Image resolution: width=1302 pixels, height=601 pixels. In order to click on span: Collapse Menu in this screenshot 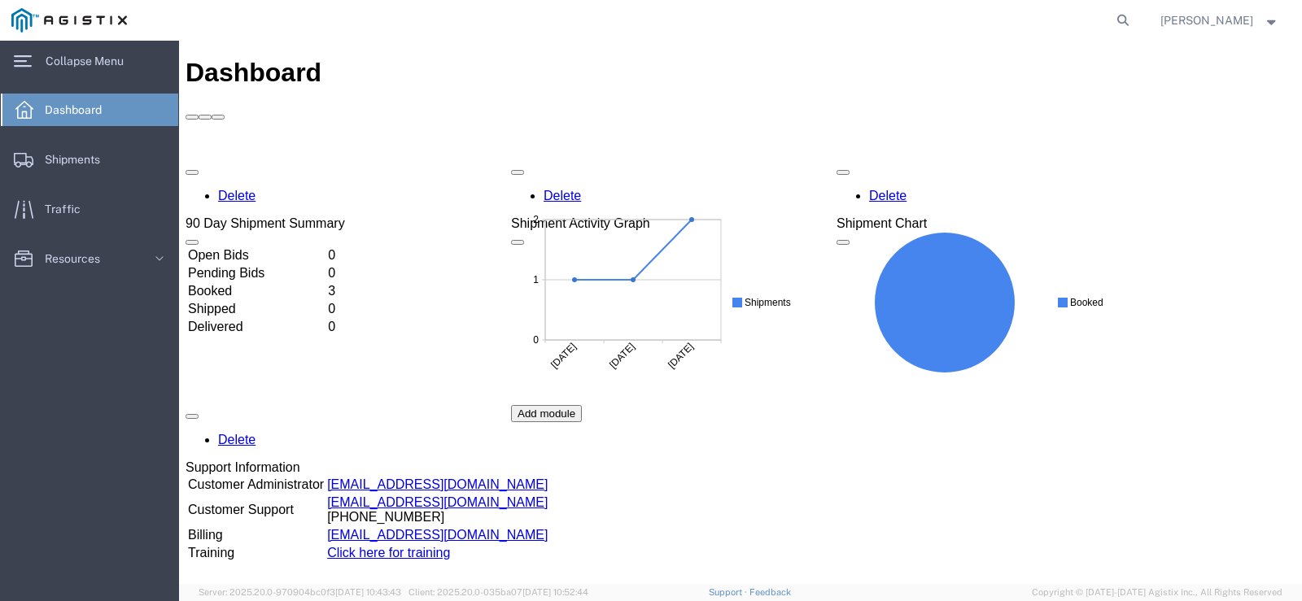, I will do `click(90, 61)`.